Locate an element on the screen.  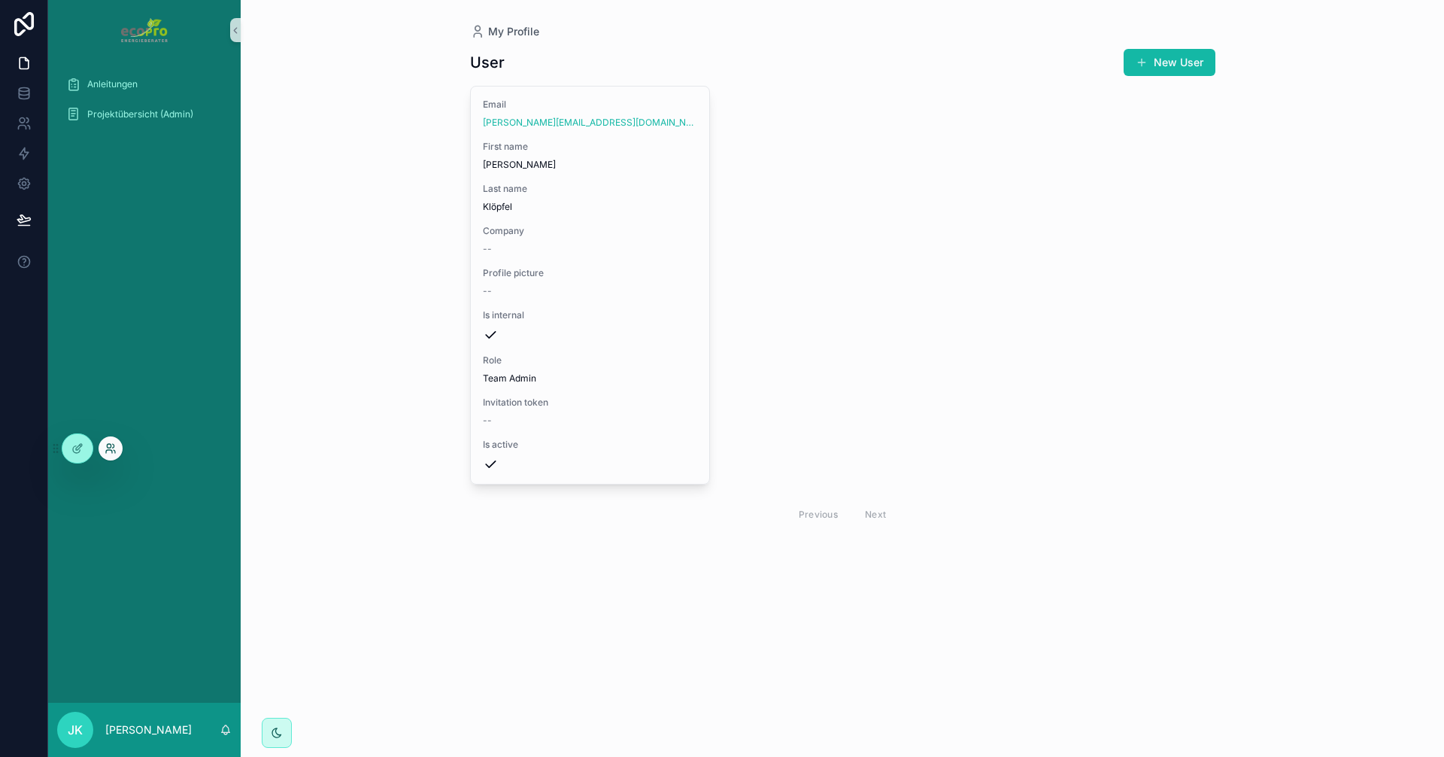
span: Team Admin is located at coordinates (509, 378).